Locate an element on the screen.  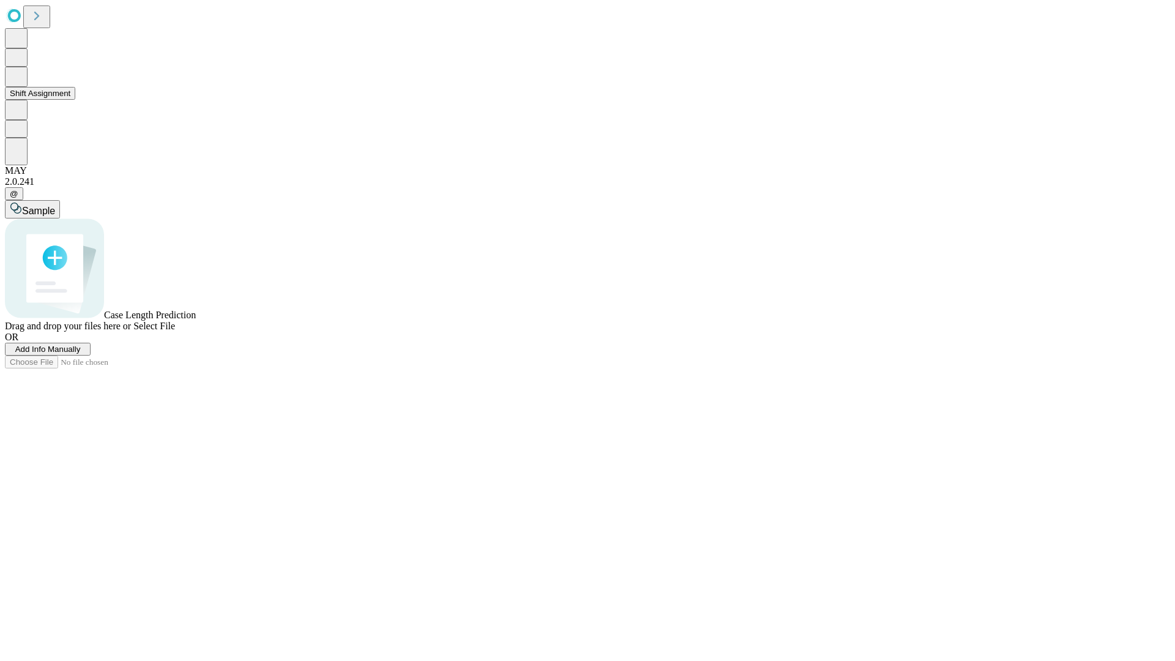
span: Sample is located at coordinates (39, 210).